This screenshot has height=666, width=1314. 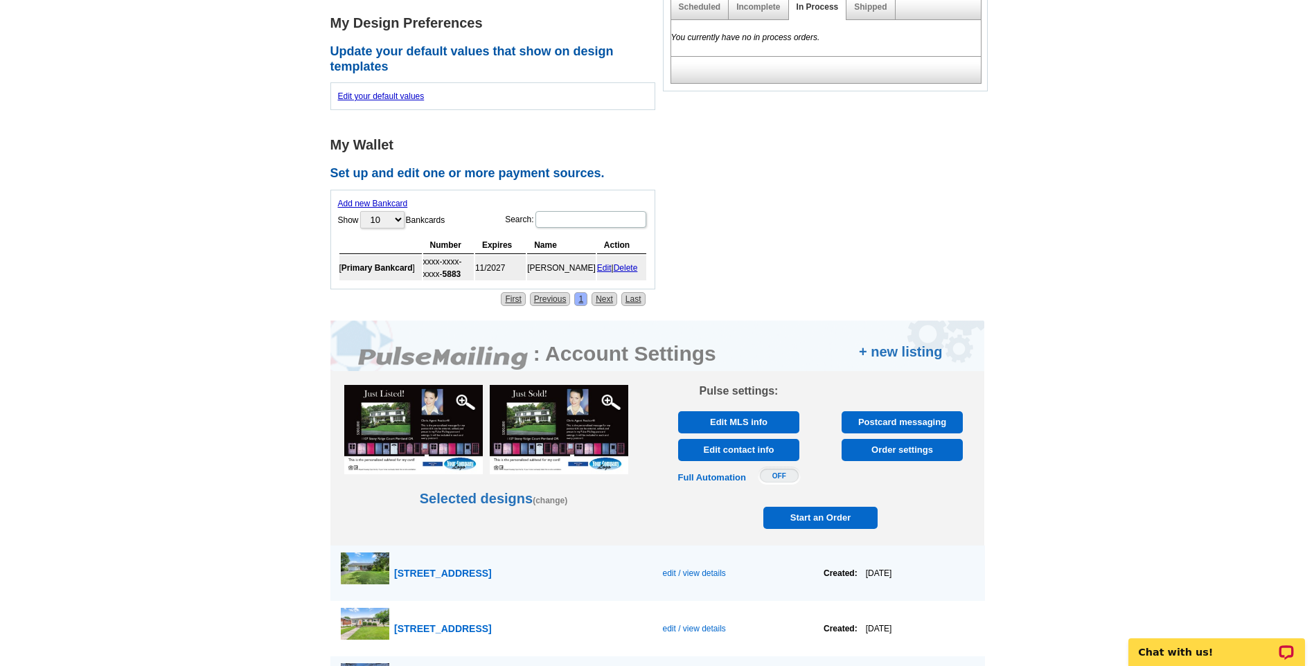 I want to click on a: Edit, so click(x=604, y=268).